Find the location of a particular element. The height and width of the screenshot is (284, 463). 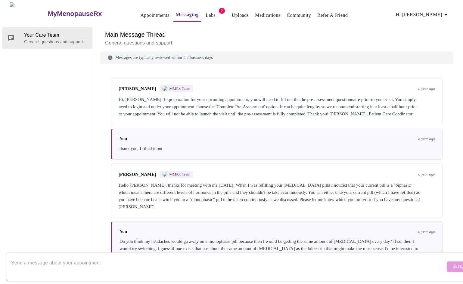

h6: Main Message Thread is located at coordinates (276, 35).